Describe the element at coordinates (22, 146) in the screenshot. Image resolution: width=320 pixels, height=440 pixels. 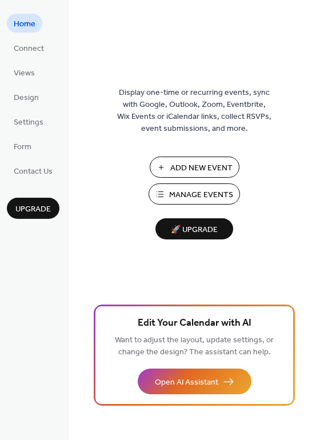
I see `a: Form` at that location.